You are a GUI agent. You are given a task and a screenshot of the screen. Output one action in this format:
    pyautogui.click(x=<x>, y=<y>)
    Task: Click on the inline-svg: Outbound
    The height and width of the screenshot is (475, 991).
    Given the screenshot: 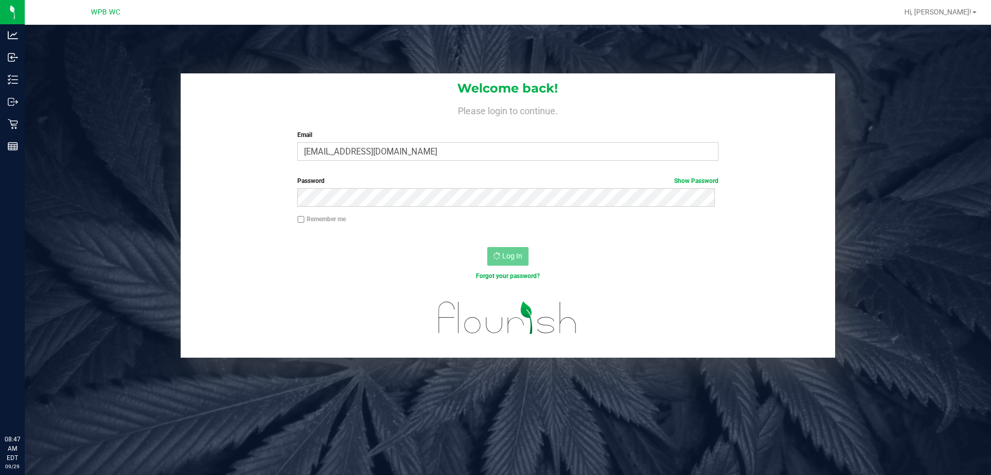 What is the action you would take?
    pyautogui.click(x=13, y=102)
    